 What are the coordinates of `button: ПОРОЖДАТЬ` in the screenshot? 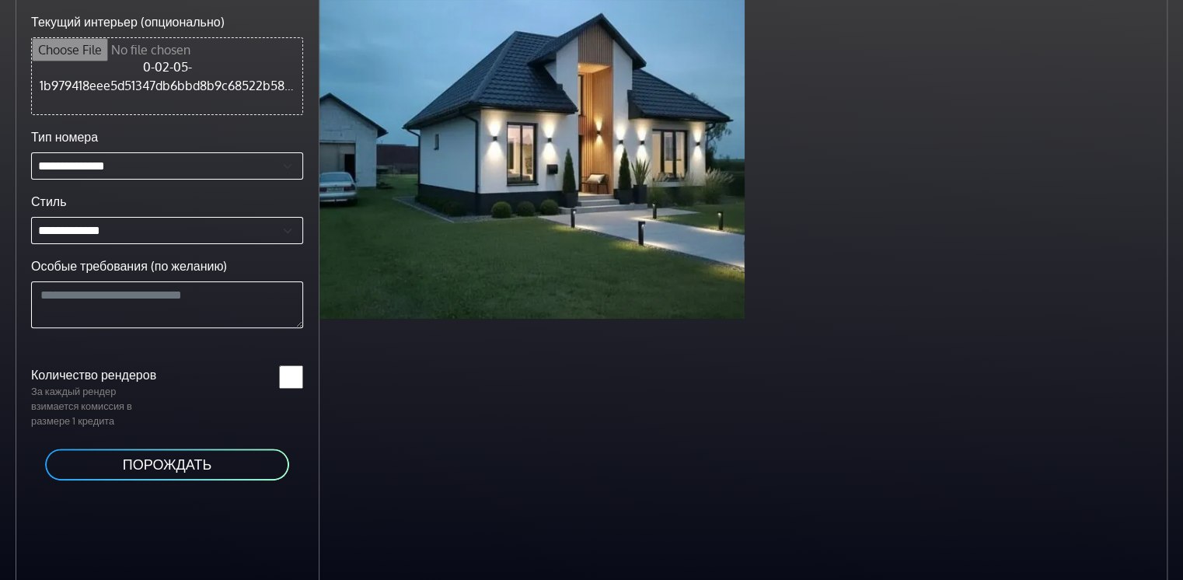 It's located at (167, 464).